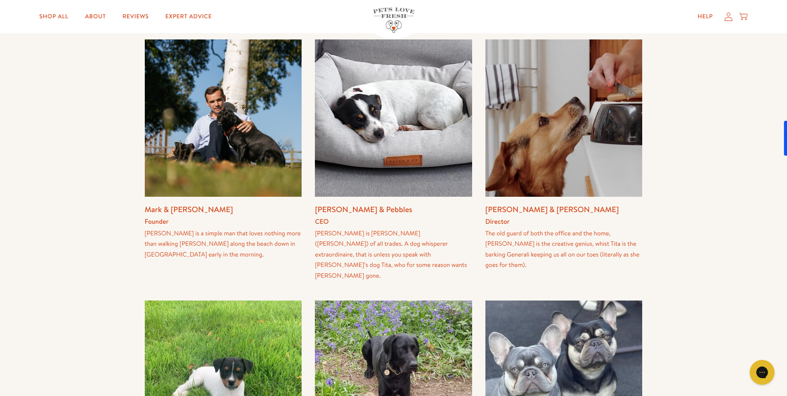  I want to click on h4: CEO, so click(393, 222).